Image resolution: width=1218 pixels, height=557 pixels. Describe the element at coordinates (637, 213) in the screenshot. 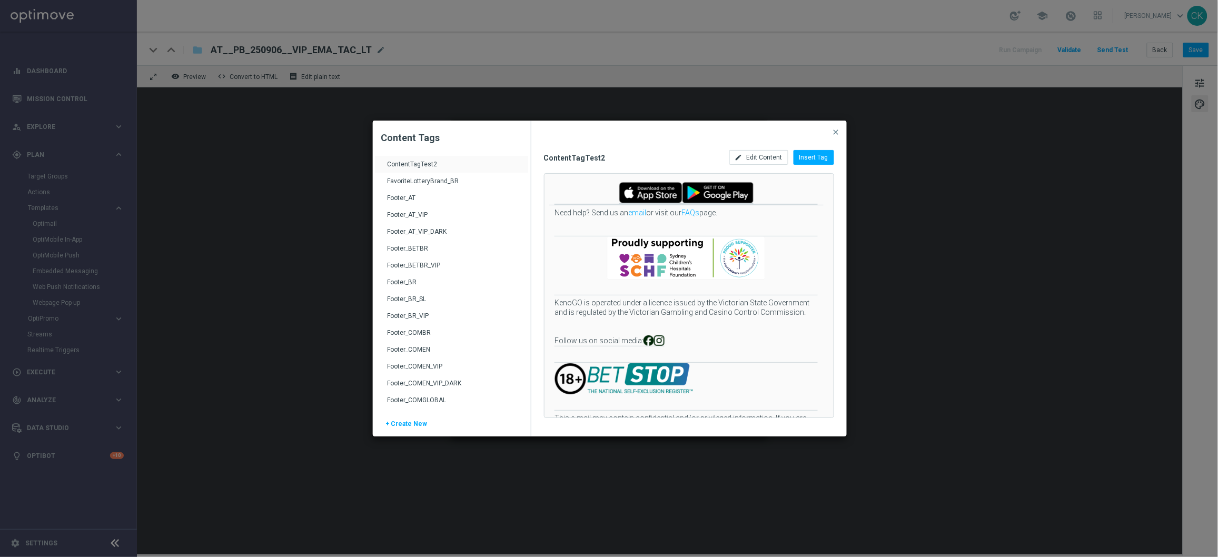

I see `a: email` at that location.